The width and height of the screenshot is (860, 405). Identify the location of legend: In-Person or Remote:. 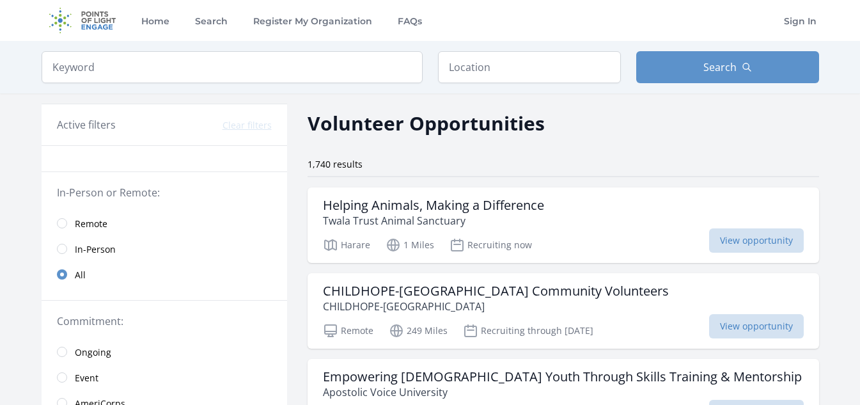
(164, 193).